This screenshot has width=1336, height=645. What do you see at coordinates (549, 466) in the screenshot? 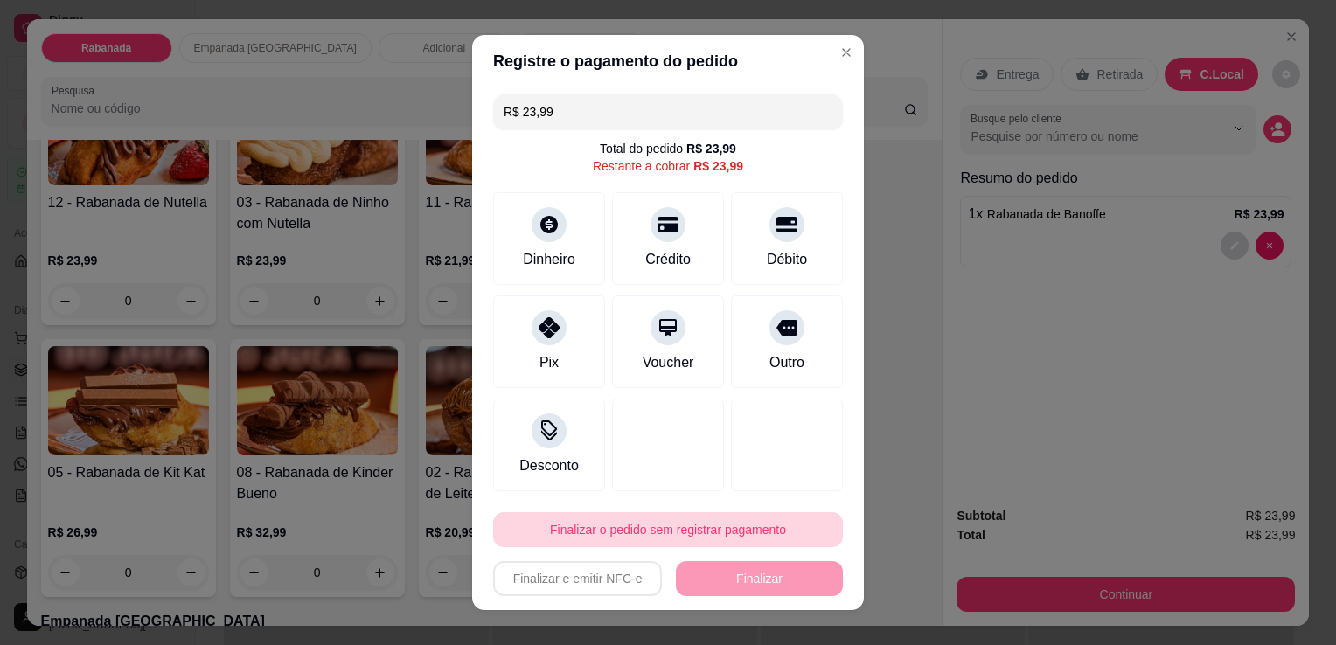
I see `div: Desconto` at bounding box center [549, 466].